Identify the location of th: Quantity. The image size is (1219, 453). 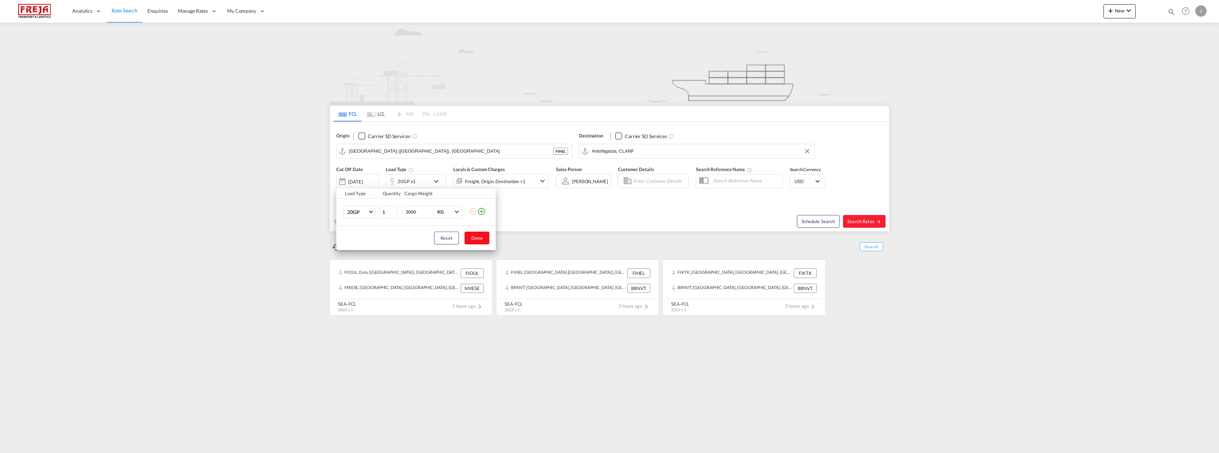
(389, 193).